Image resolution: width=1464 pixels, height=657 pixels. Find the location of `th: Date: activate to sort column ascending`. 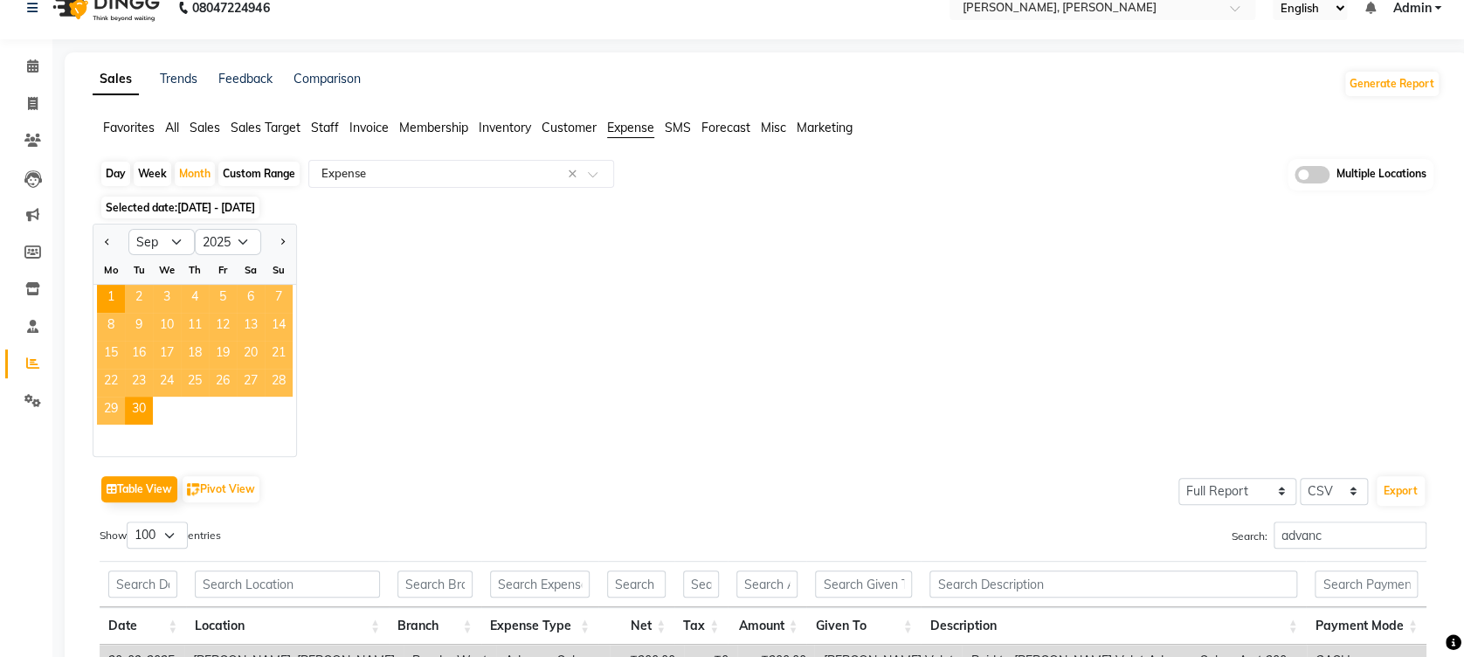

th: Date: activate to sort column ascending is located at coordinates (142, 625).